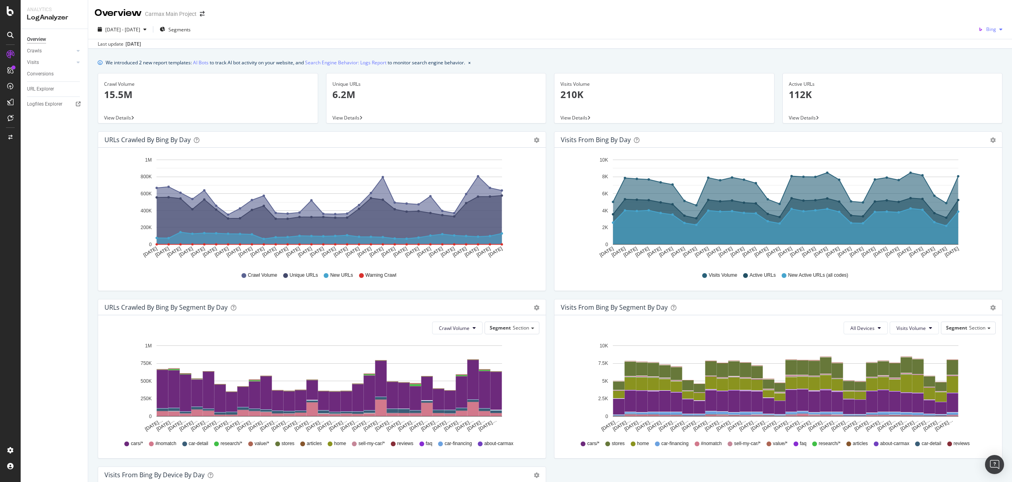 The width and height of the screenshot is (1012, 482). What do you see at coordinates (50, 51) in the screenshot?
I see `a: Crawls` at bounding box center [50, 51].